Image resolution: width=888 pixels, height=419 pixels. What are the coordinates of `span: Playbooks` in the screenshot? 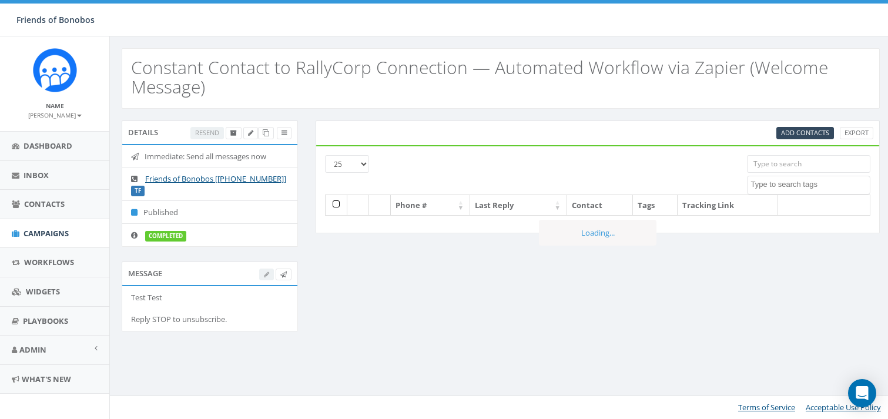 It's located at (45, 321).